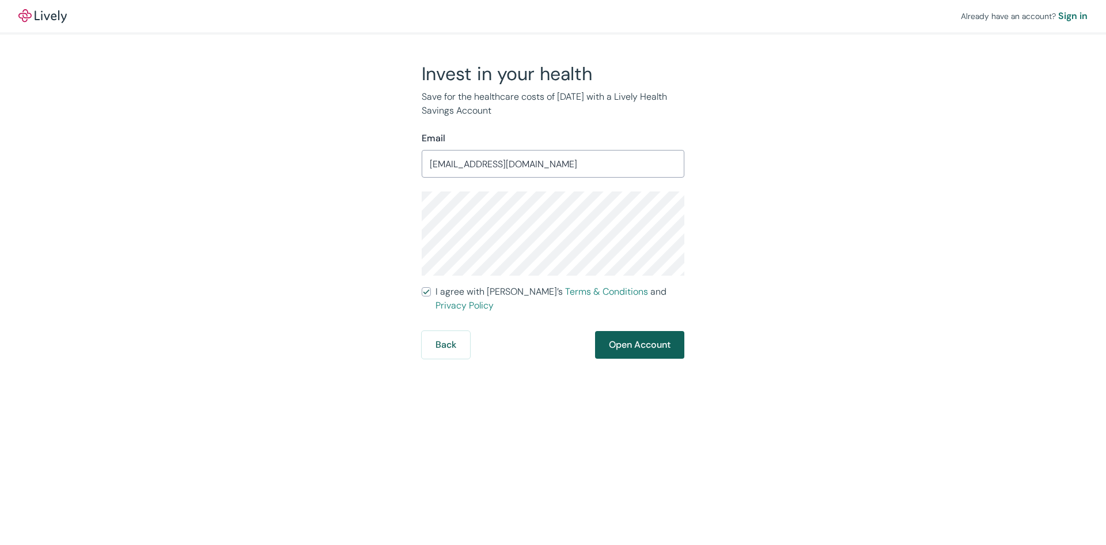 The width and height of the screenshot is (1106, 545). Describe the element at coordinates (1073, 16) in the screenshot. I see `div: Sign in` at that location.